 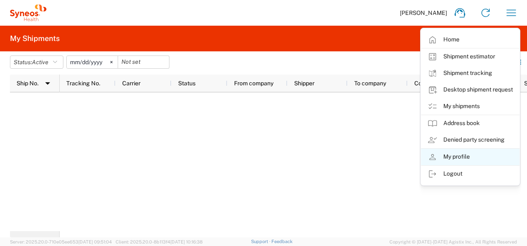 I want to click on a: Support, so click(x=261, y=241).